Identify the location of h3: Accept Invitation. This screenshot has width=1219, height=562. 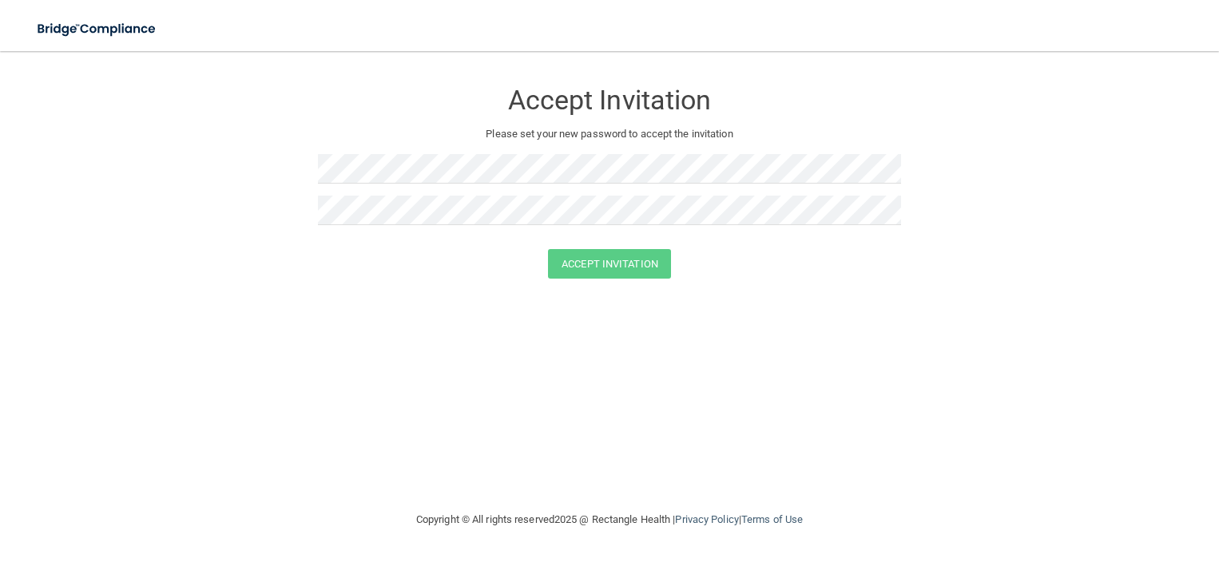
(609, 100).